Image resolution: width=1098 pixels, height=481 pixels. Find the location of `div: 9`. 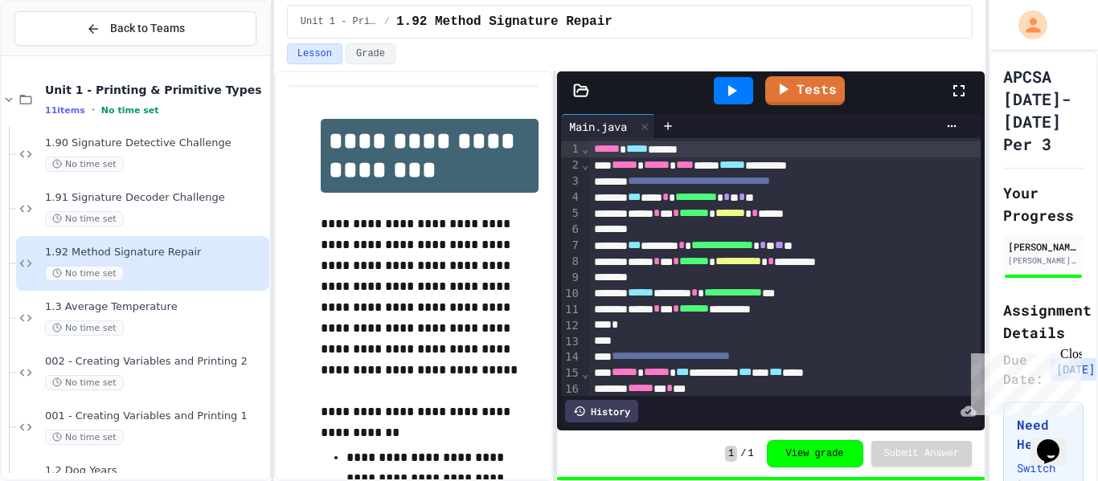

div: 9 is located at coordinates (571, 278).